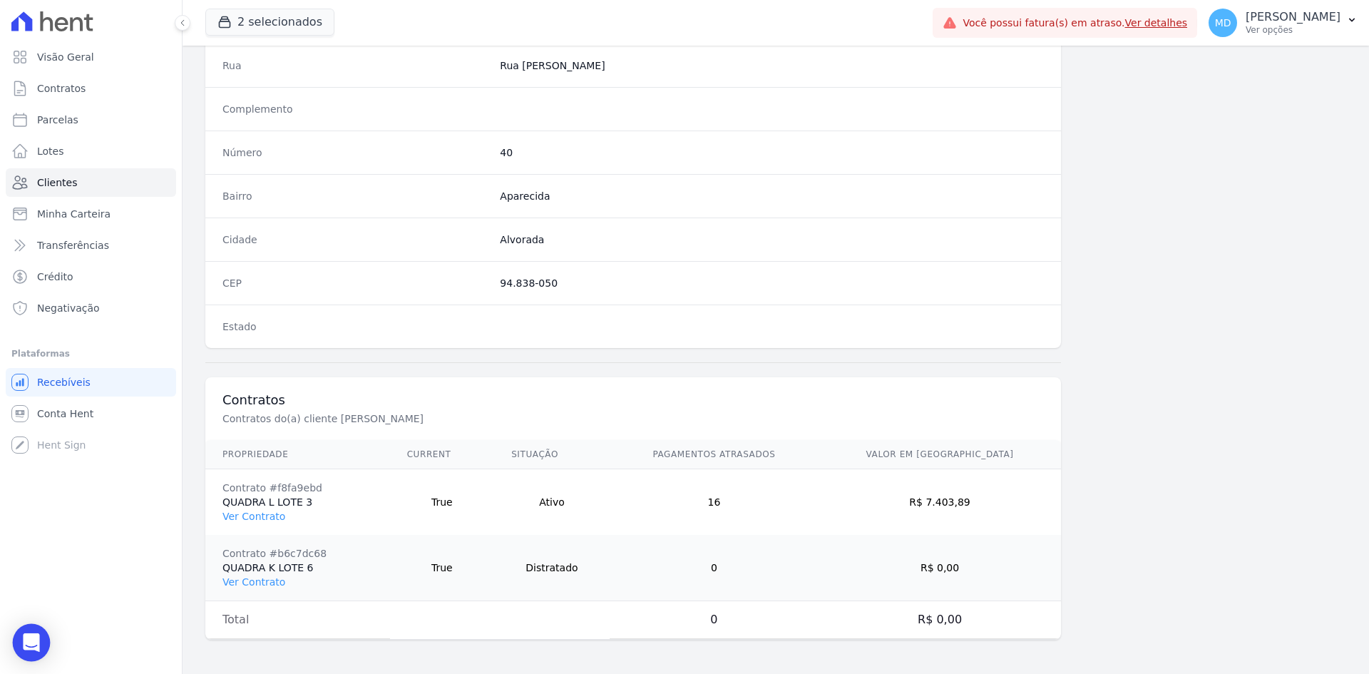 The image size is (1369, 674). I want to click on span: Clientes, so click(57, 183).